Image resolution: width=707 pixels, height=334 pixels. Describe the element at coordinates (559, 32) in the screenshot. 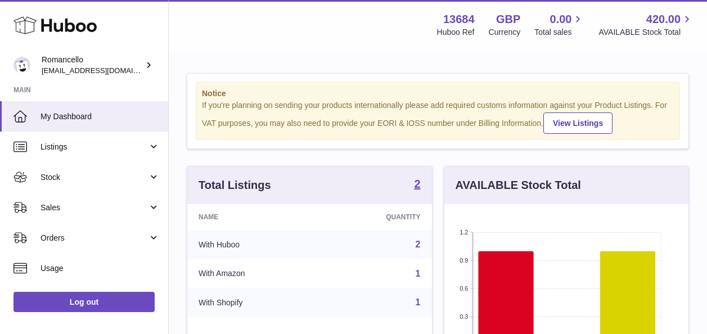

I see `span: Total sales` at that location.